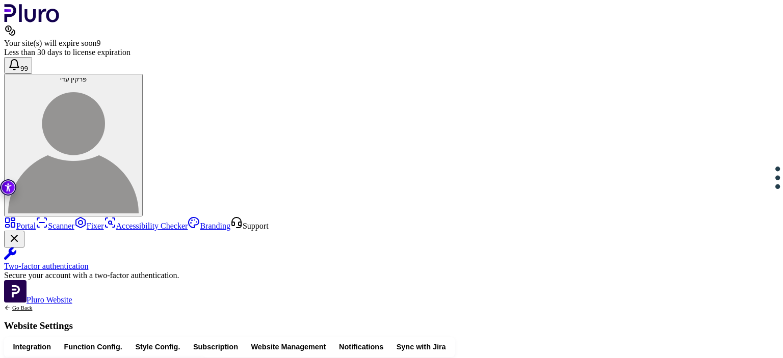  I want to click on a: Fixer, so click(89, 226).